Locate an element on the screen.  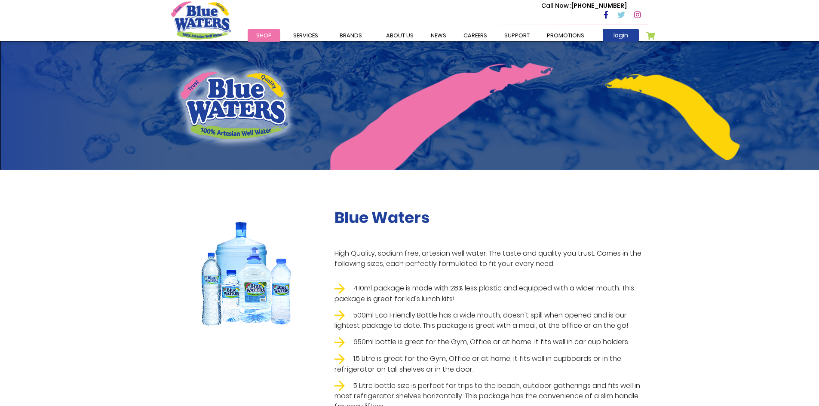
a: store logo is located at coordinates (201, 20).